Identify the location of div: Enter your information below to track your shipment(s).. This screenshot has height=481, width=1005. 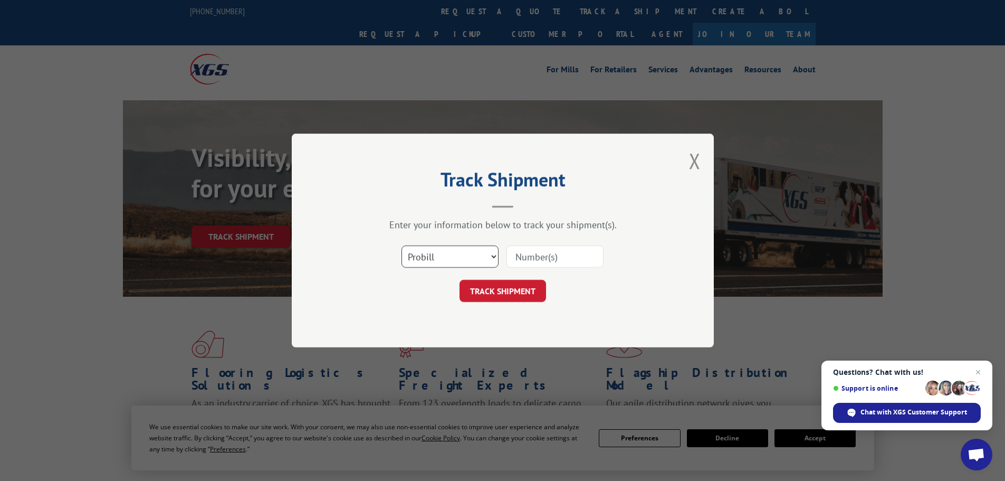
(503, 224).